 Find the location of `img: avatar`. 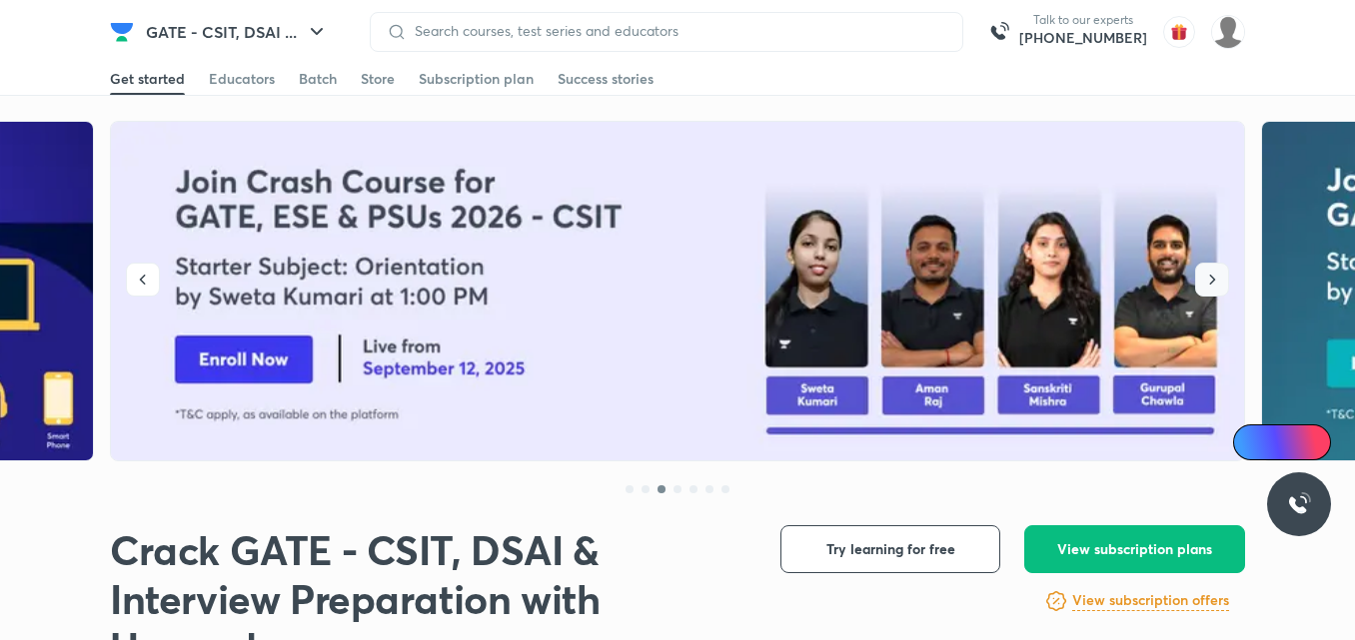

img: avatar is located at coordinates (1179, 32).